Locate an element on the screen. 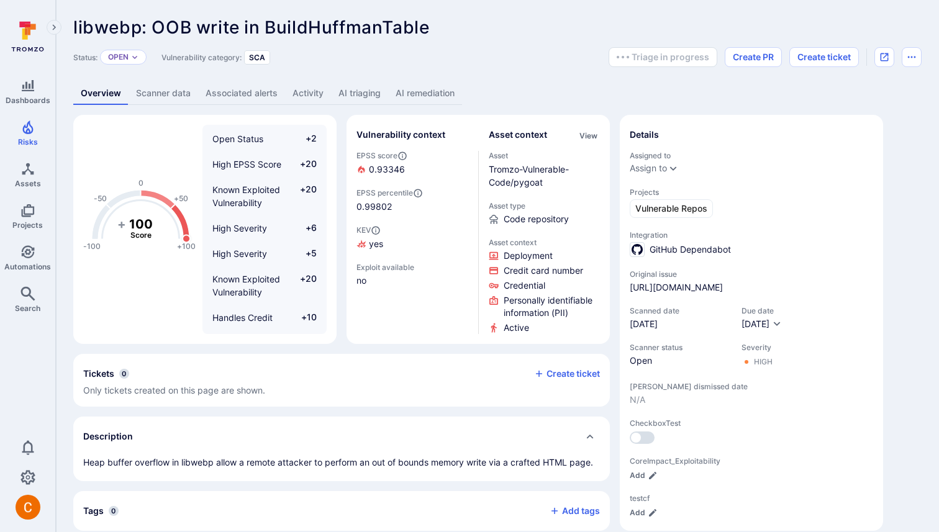  div: High is located at coordinates (763, 362).